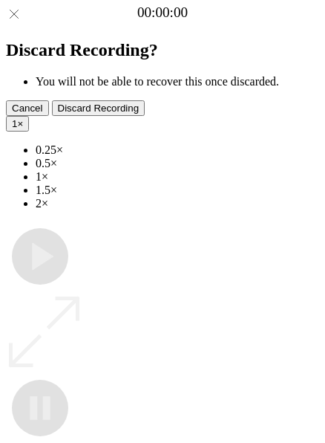  Describe the element at coordinates (99, 108) in the screenshot. I see `button: Discard Recording` at that location.